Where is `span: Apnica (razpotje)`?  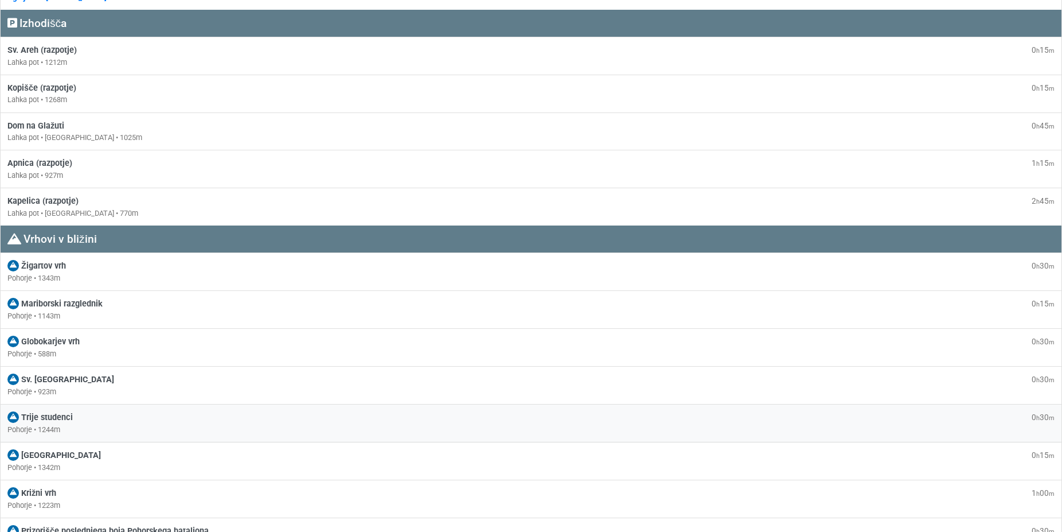
span: Apnica (razpotje) is located at coordinates (40, 163).